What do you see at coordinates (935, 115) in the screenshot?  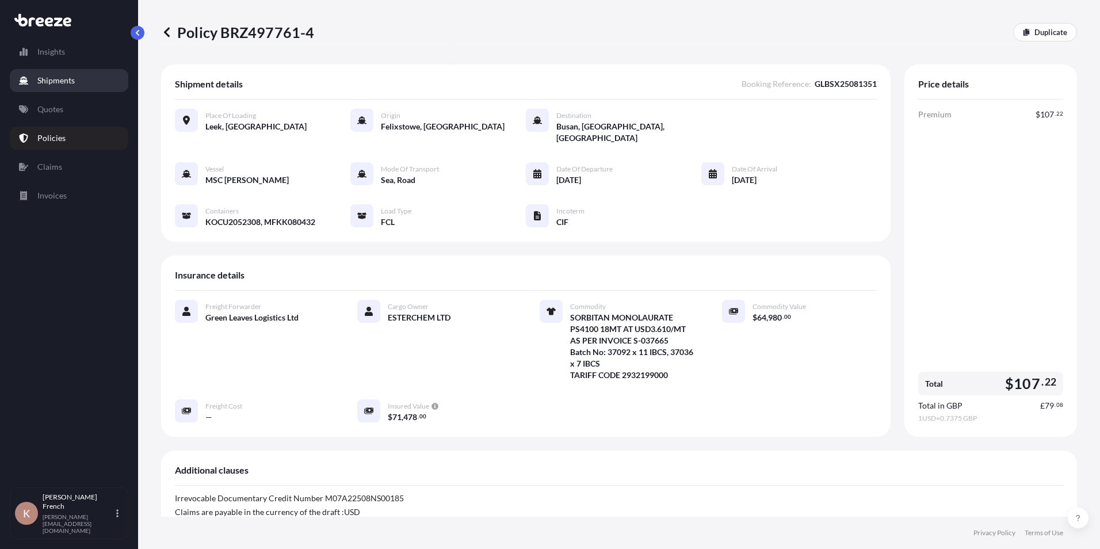 I see `span: Premium` at bounding box center [935, 115].